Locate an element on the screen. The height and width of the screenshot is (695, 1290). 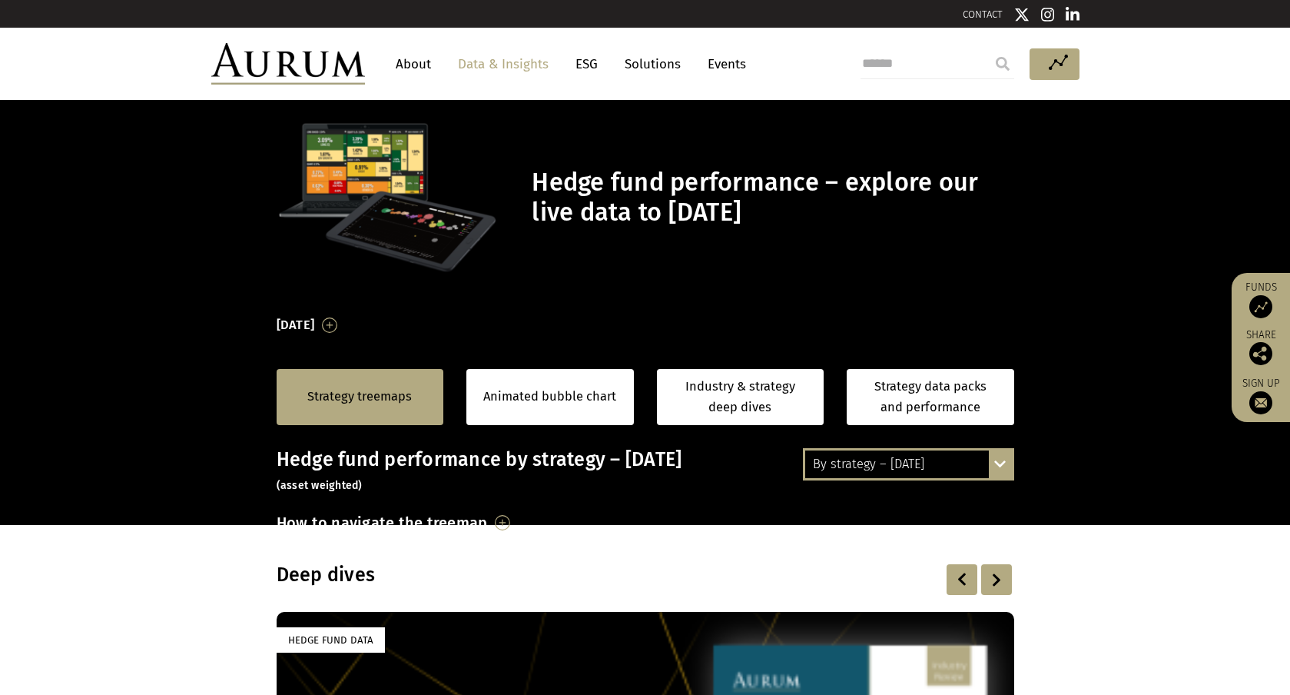
a: ESG is located at coordinates (586, 64).